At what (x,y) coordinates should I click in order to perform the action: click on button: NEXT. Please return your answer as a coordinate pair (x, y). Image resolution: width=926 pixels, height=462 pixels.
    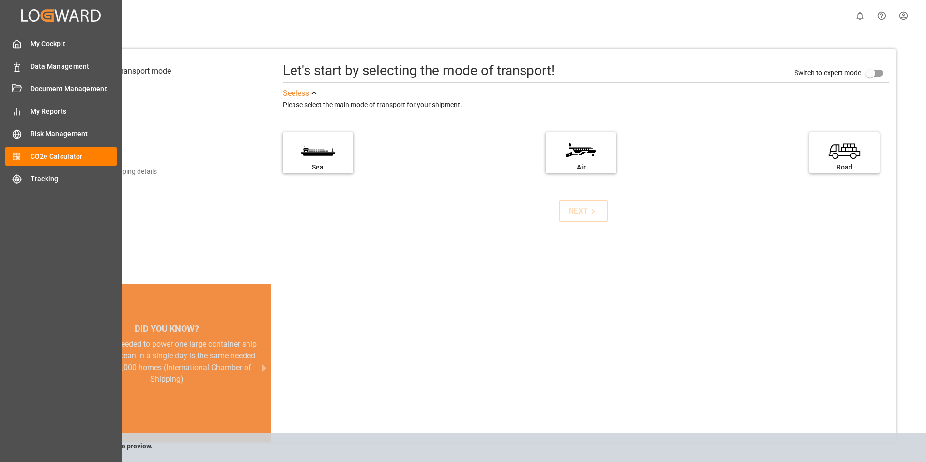
    Looking at the image, I should click on (584, 211).